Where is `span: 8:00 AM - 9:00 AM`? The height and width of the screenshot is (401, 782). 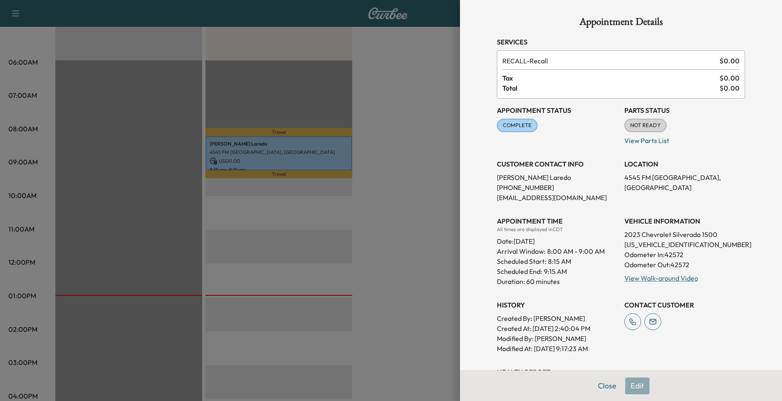 span: 8:00 AM - 9:00 AM is located at coordinates (576, 251).